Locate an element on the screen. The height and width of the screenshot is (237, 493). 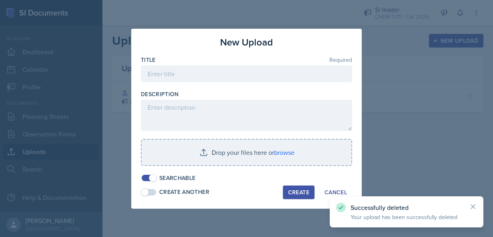
p: Successfully deleted is located at coordinates (406, 208).